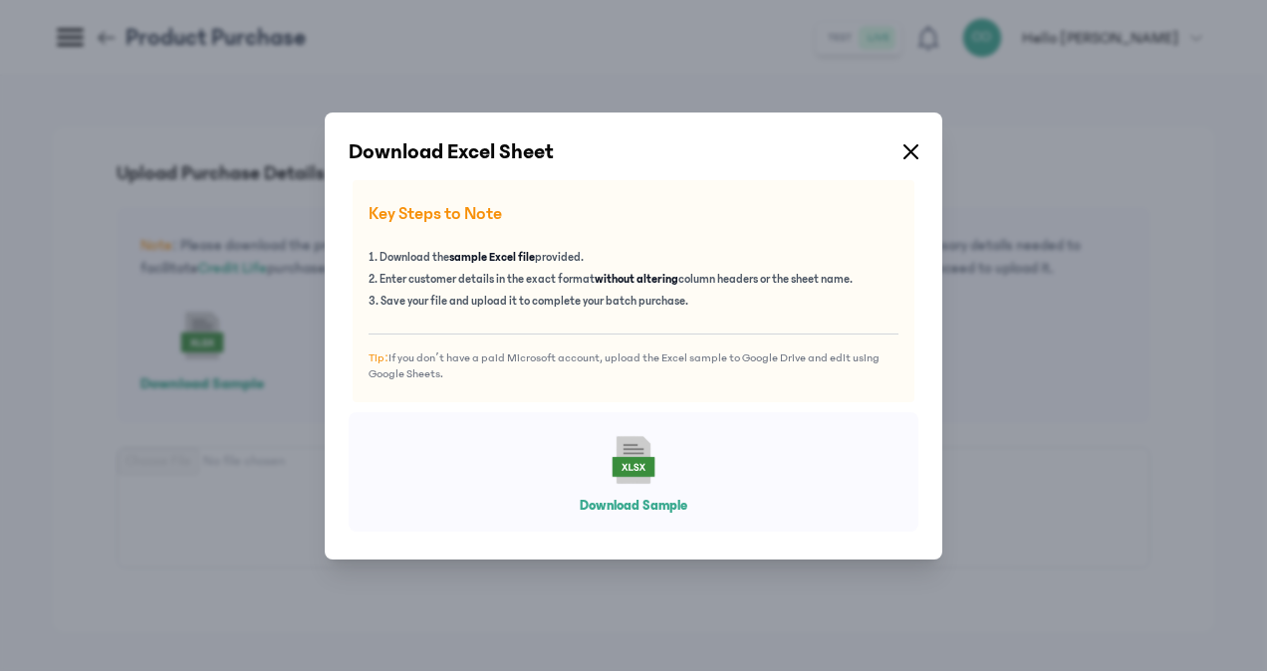 This screenshot has width=1267, height=671. Describe the element at coordinates (633, 506) in the screenshot. I see `button: Download Sample` at that location.